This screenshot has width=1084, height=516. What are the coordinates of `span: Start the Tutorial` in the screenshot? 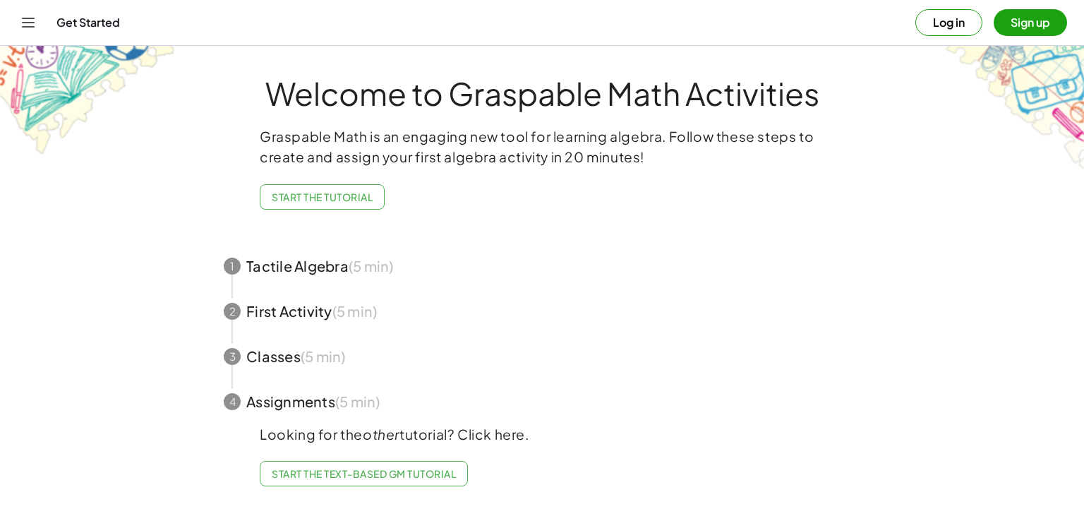 It's located at (322, 197).